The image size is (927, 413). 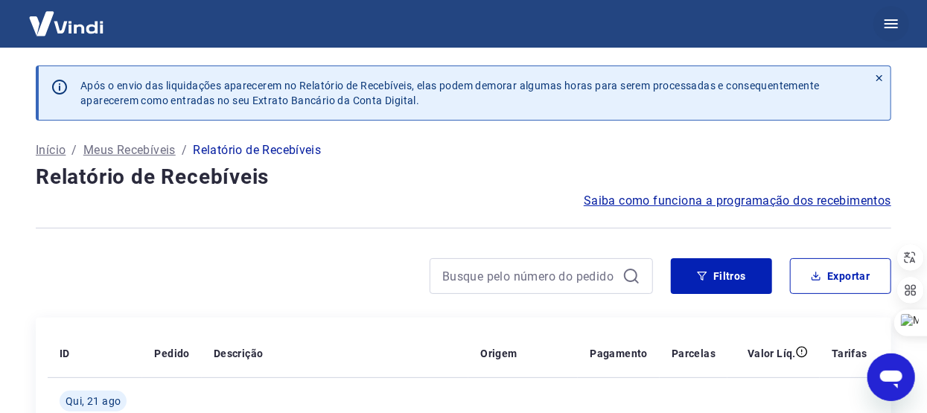 I want to click on p: Tarifas, so click(x=850, y=354).